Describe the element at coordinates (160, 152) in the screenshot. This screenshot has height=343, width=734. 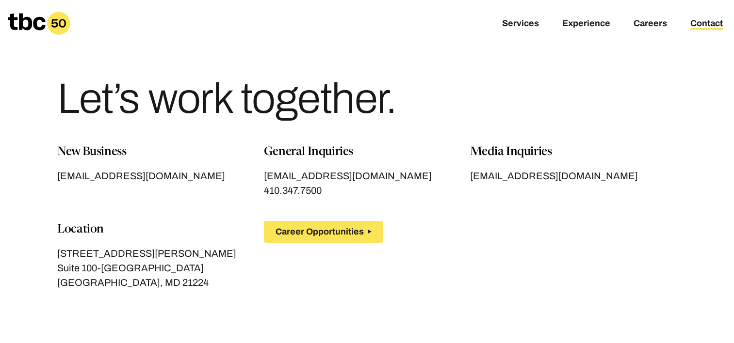
I see `p: New Business` at that location.